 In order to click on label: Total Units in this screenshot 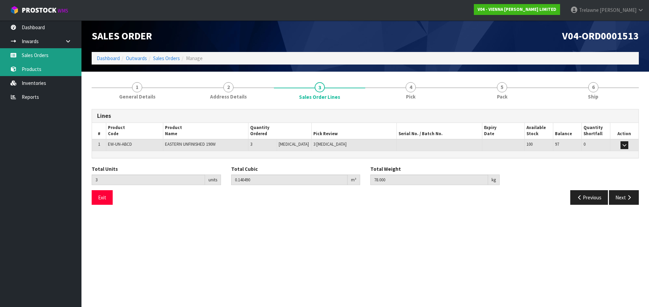, I will do `click(105, 169)`.